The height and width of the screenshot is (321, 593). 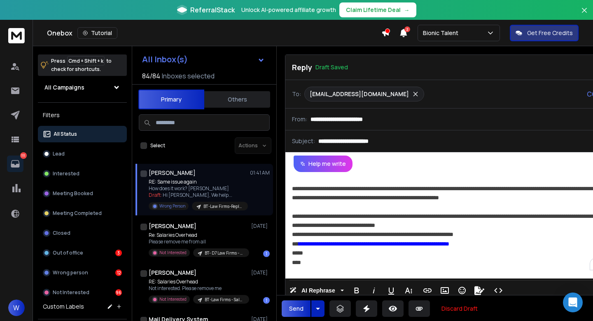 What do you see at coordinates (378, 10) in the screenshot?
I see `button: Claim Lifetime Deal→` at bounding box center [378, 10].